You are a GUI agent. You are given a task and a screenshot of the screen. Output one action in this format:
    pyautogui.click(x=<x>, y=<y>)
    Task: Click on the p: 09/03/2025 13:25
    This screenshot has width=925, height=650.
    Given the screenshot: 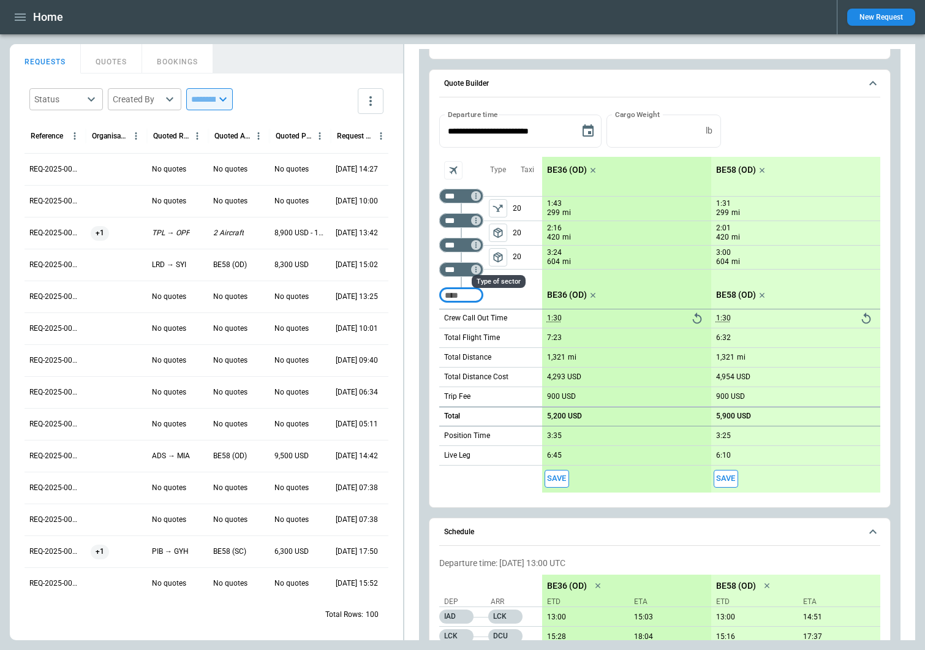 What is the action you would take?
    pyautogui.click(x=356, y=296)
    